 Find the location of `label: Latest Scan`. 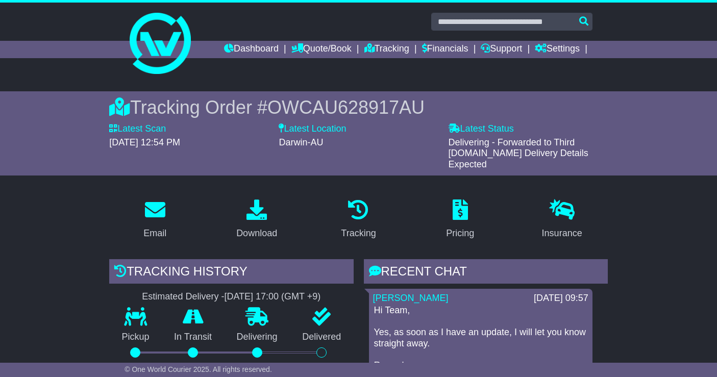

label: Latest Scan is located at coordinates (137, 129).